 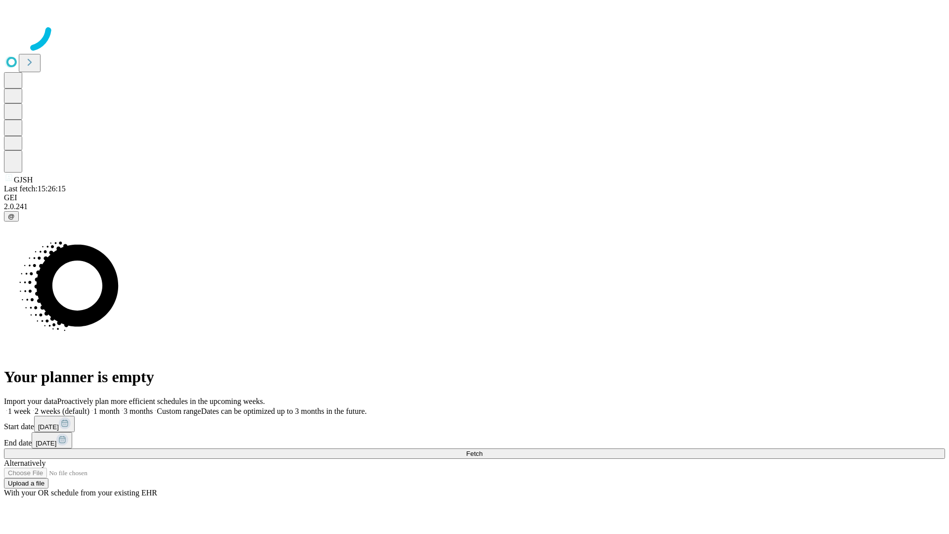 What do you see at coordinates (19, 411) in the screenshot?
I see `span: 1 week` at bounding box center [19, 411].